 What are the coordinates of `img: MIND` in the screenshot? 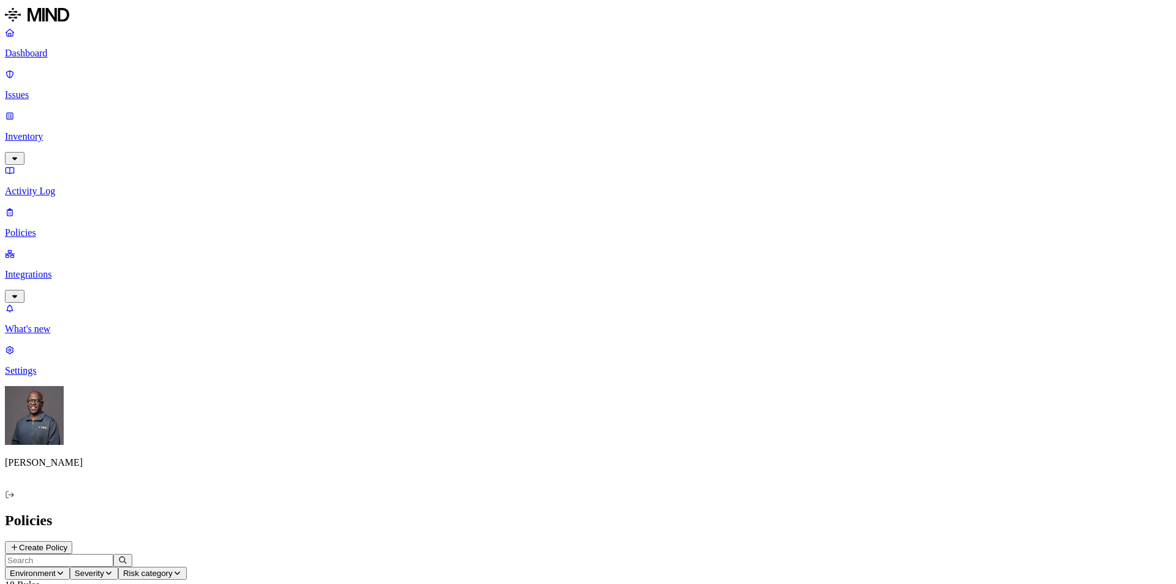 It's located at (37, 15).